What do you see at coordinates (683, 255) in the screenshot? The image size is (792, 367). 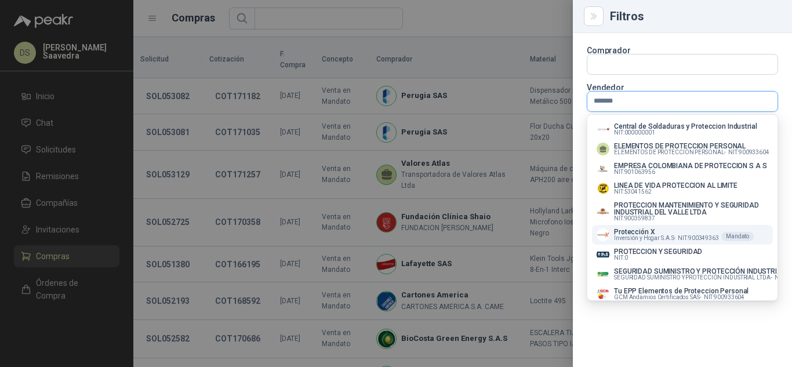 I see `button: Company LogoPROTECCION Y SEGURIDADNIT:0` at bounding box center [683, 255].